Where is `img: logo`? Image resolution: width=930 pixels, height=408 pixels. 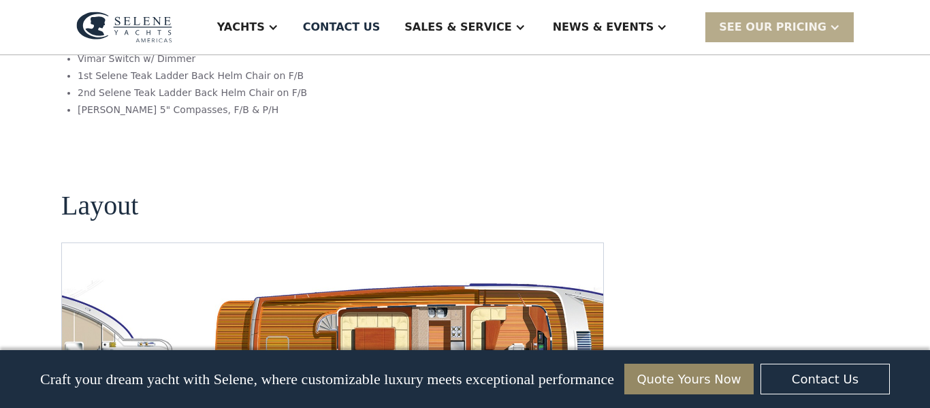
img: logo is located at coordinates (124, 27).